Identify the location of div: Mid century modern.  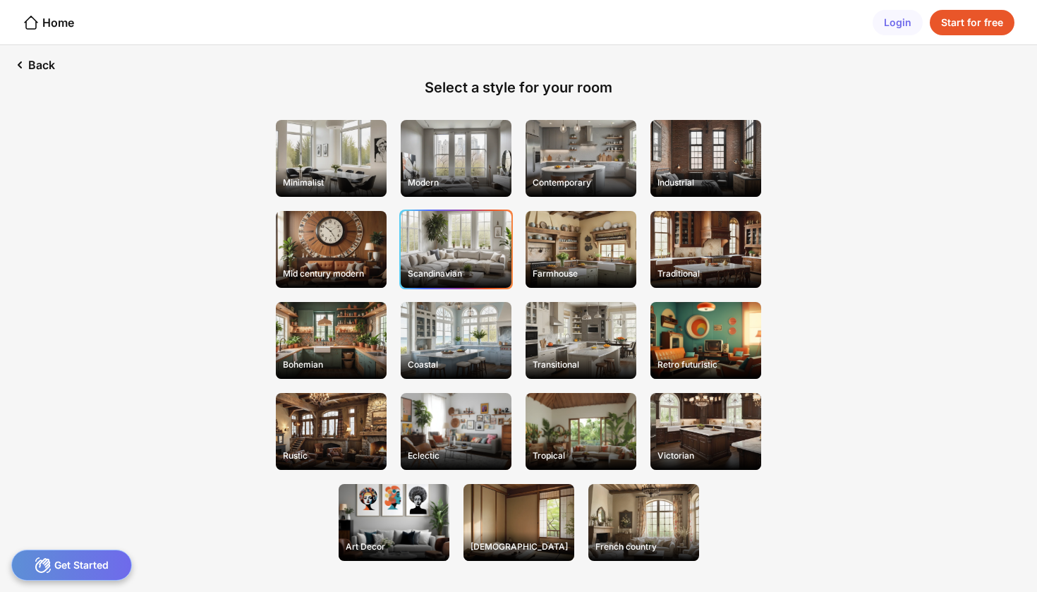
(331, 273).